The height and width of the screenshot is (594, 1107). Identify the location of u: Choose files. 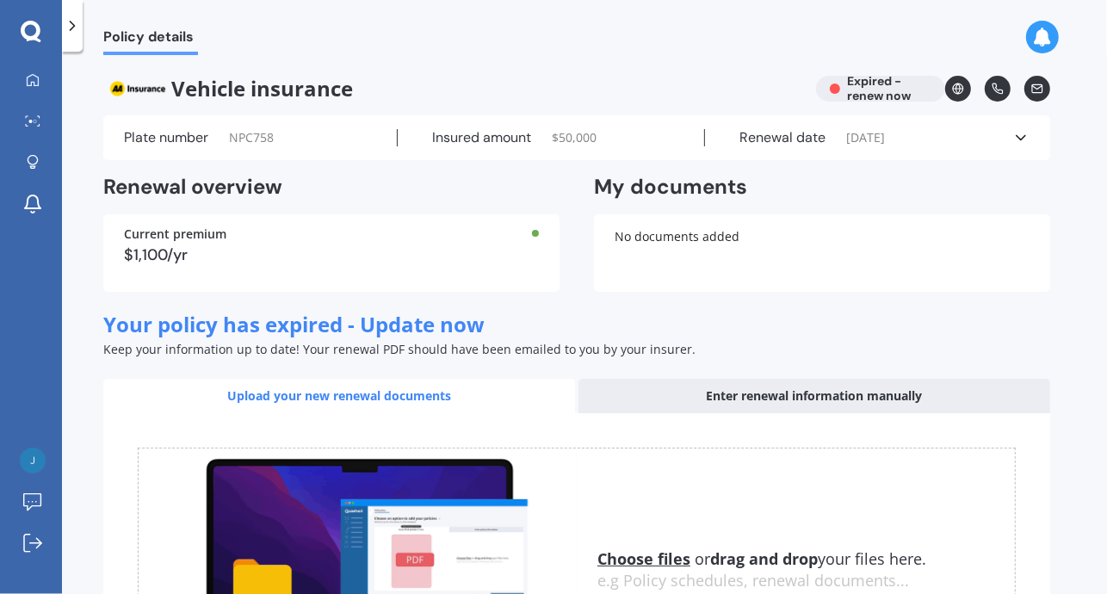
(644, 559).